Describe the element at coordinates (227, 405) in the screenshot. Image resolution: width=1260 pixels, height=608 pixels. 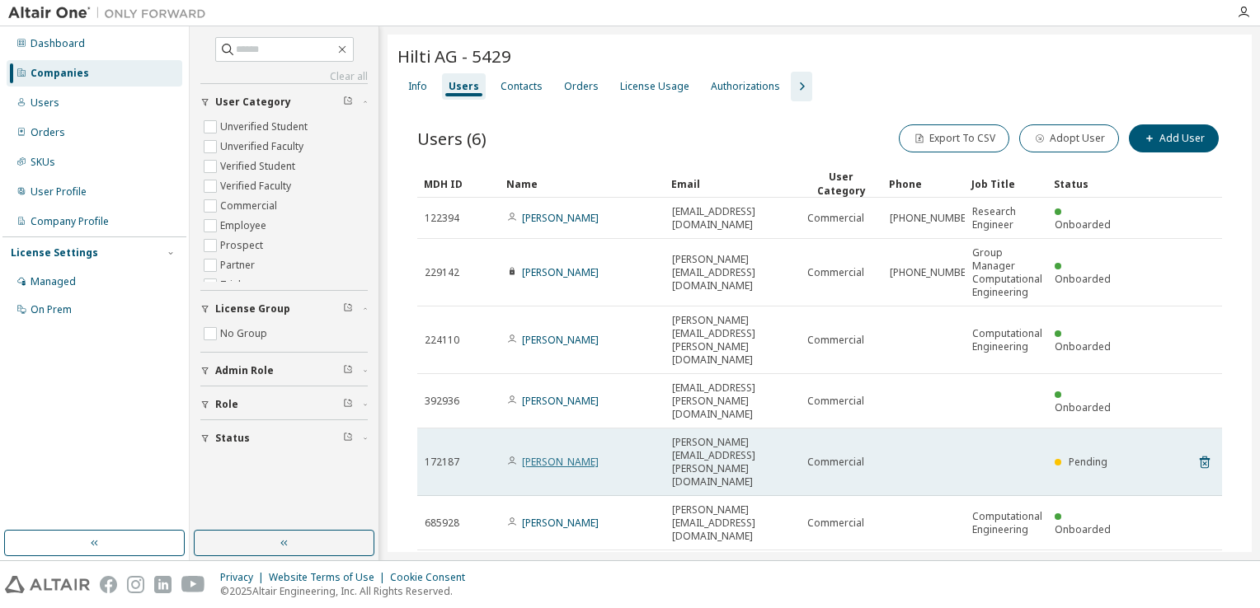
I see `span: Role` at that location.